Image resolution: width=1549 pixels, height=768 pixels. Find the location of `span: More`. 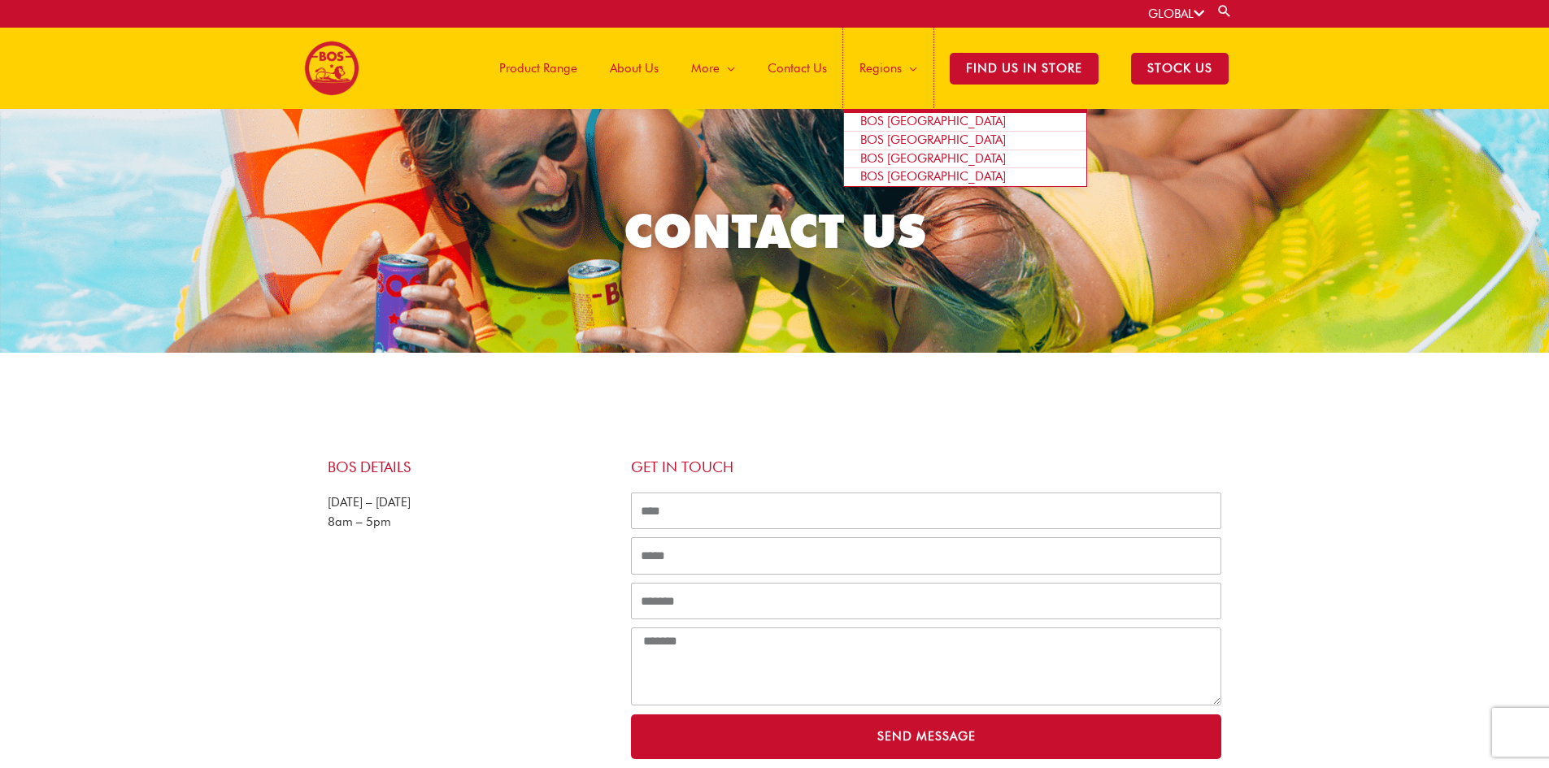

span: More is located at coordinates (705, 68).